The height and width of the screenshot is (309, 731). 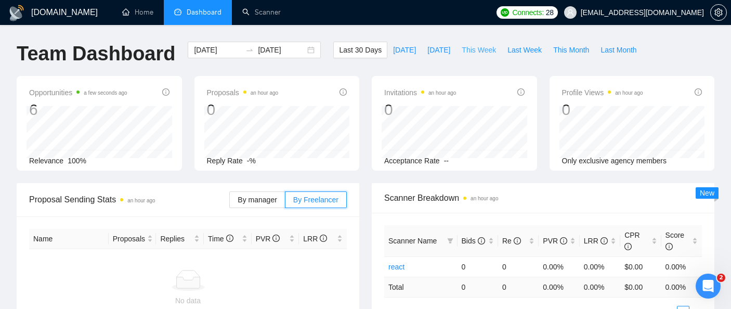 What do you see at coordinates (250, 50) in the screenshot?
I see `span: swap-right` at bounding box center [250, 50].